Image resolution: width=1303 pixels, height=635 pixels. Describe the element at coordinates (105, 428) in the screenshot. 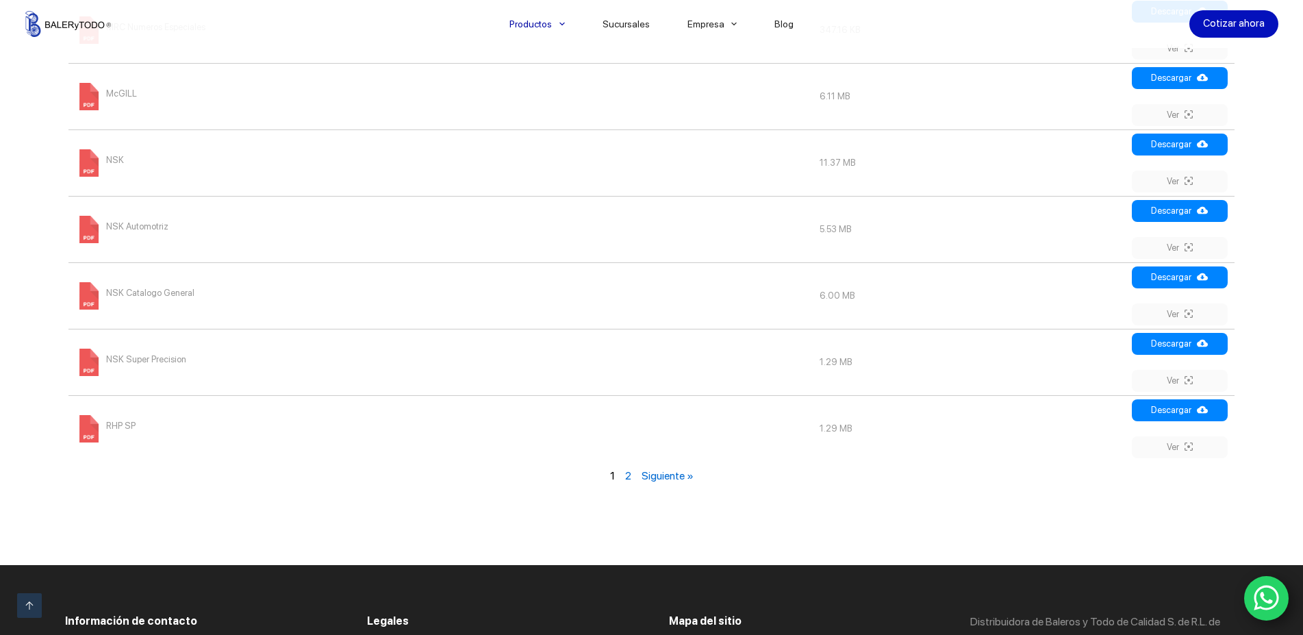

I see `a: RHP SP` at that location.